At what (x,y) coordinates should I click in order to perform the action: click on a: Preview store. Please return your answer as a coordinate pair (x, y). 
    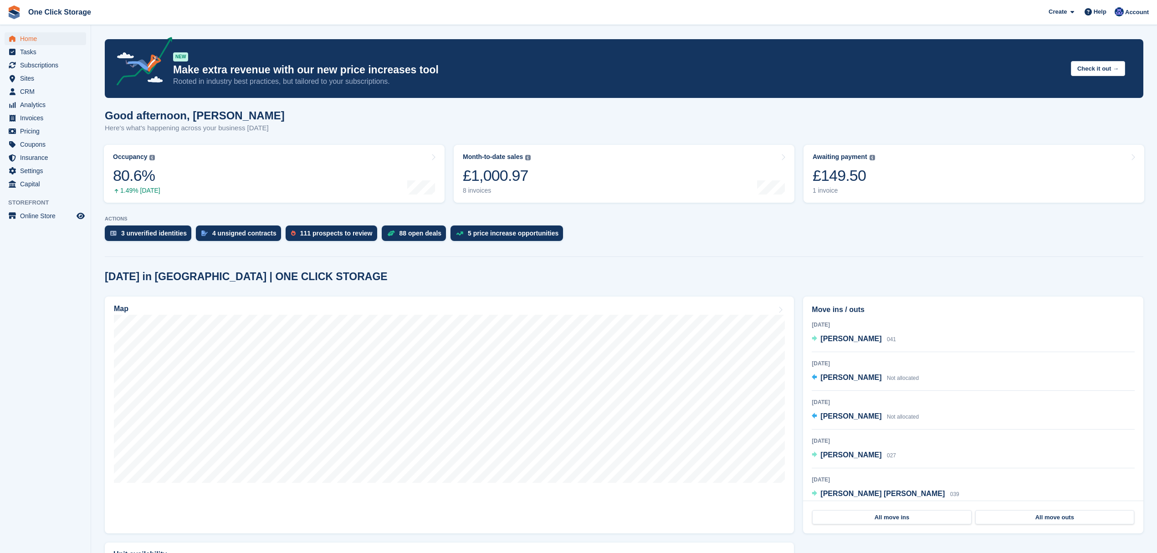
    Looking at the image, I should click on (81, 216).